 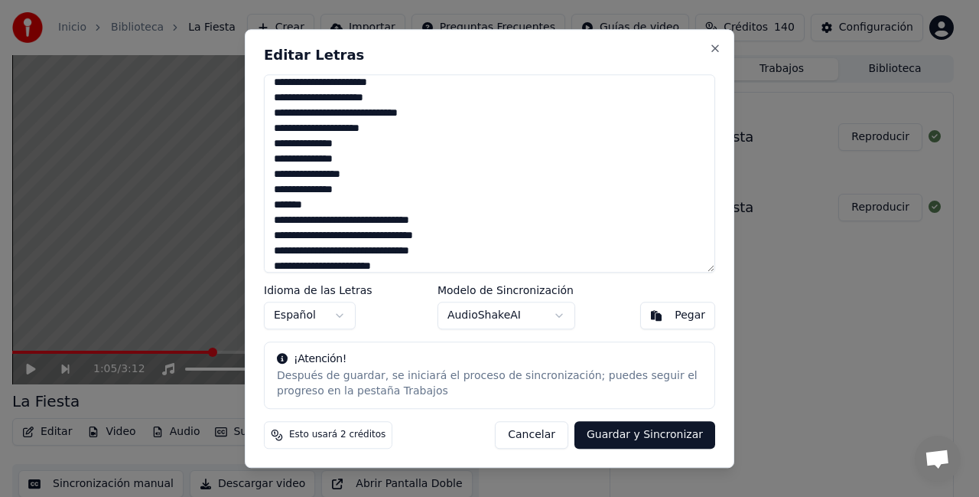 What do you see at coordinates (318, 290) in the screenshot?
I see `label: Idioma de las Letras` at bounding box center [318, 290].